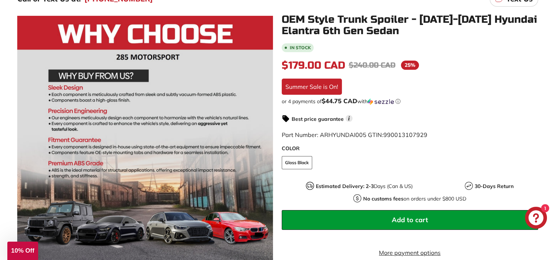  Describe the element at coordinates (23, 251) in the screenshot. I see `div: 10% Off` at that location.